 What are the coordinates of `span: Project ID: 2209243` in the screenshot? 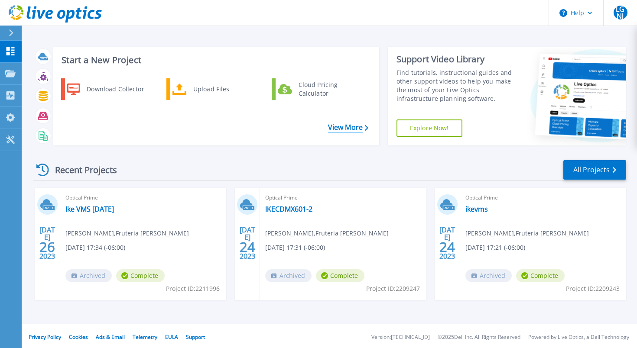 It's located at (593, 289).